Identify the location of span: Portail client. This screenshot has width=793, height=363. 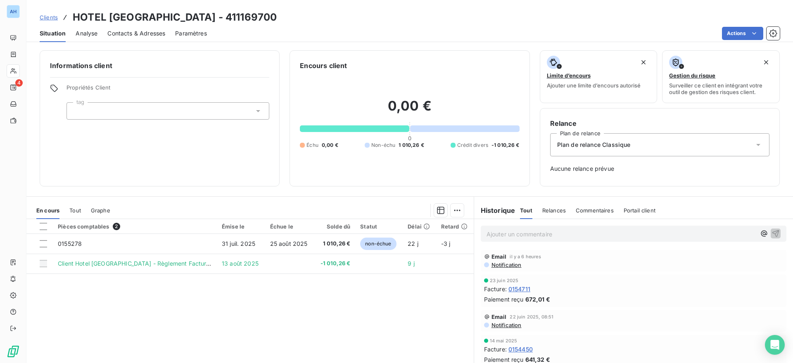
(639, 211).